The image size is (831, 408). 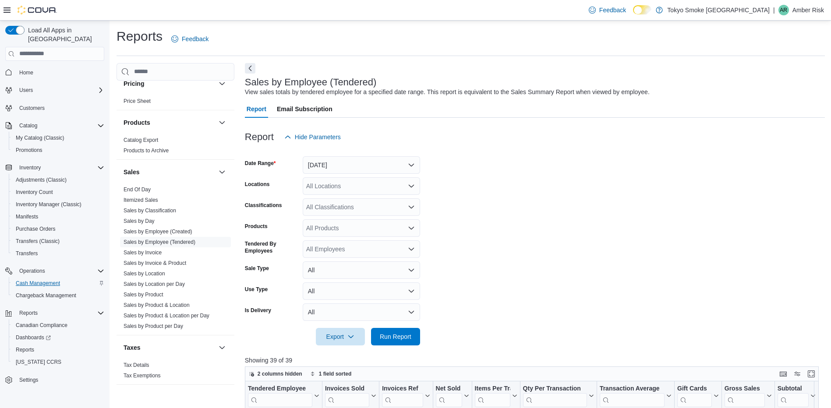 I want to click on span: Purchase Orders, so click(x=35, y=229).